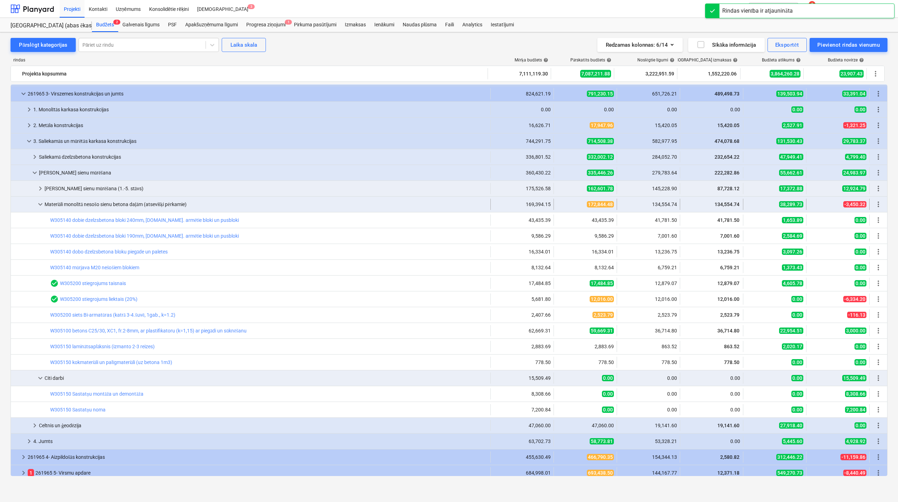  I want to click on div: 7,200.84, so click(522, 409).